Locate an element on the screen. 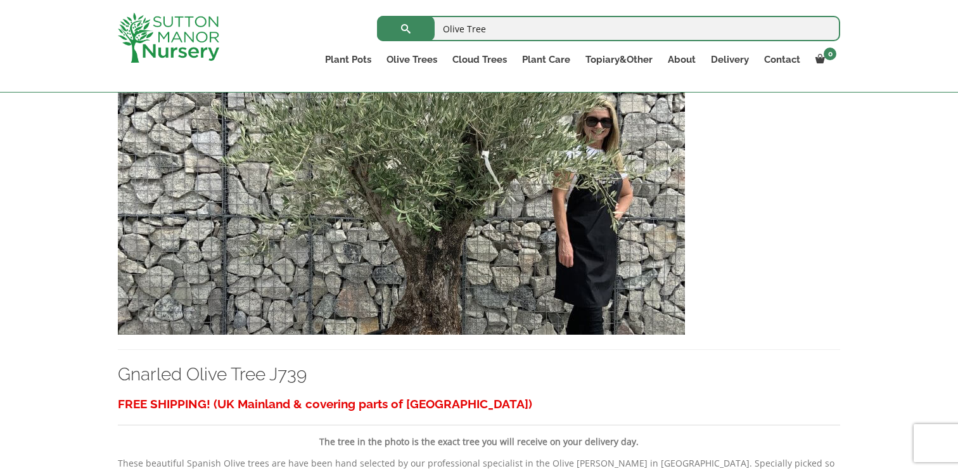 This screenshot has height=471, width=958. a: Cloud Trees is located at coordinates (480, 60).